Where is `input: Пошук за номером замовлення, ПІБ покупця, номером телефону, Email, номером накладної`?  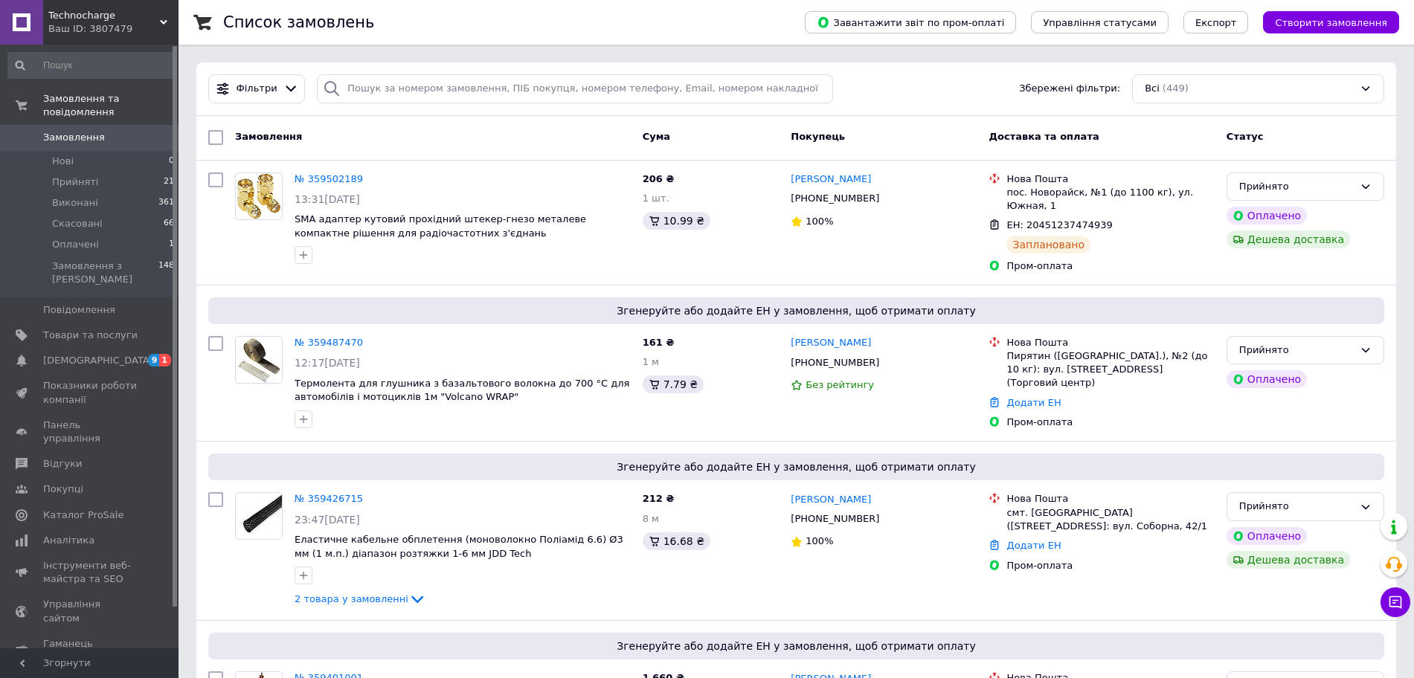
input: Пошук за номером замовлення, ПІБ покупця, номером телефону, Email, номером накладної is located at coordinates (575, 88).